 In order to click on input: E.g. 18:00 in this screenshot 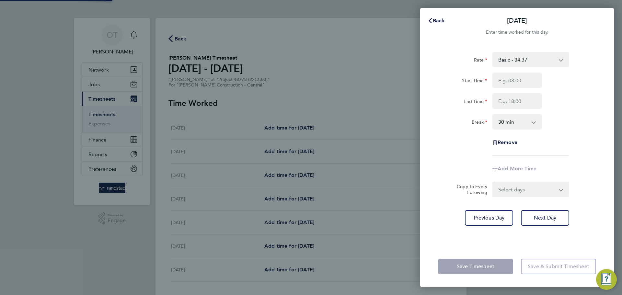, I will do `click(517, 101)`.